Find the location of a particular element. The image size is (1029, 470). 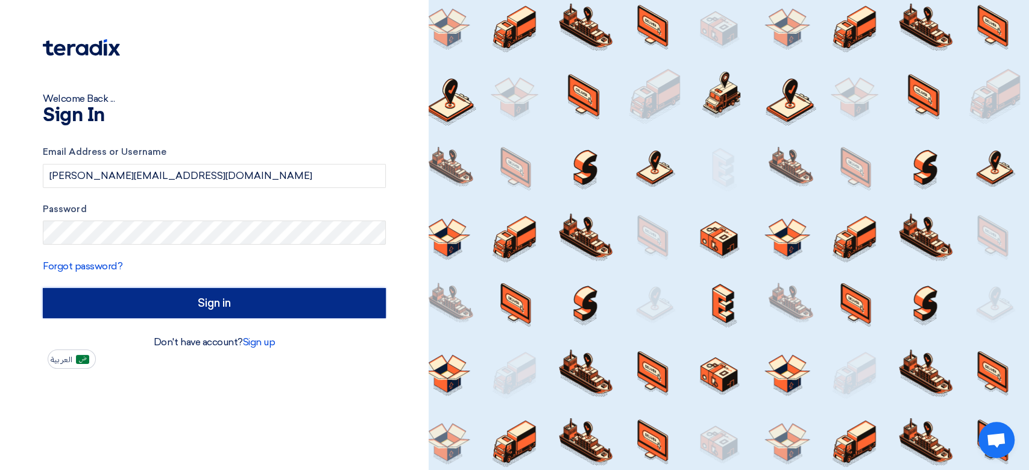

a: Sign up is located at coordinates (259, 342).